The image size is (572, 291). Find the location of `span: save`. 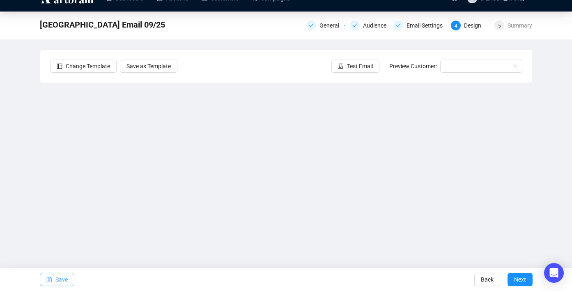

span: save is located at coordinates (49, 279).